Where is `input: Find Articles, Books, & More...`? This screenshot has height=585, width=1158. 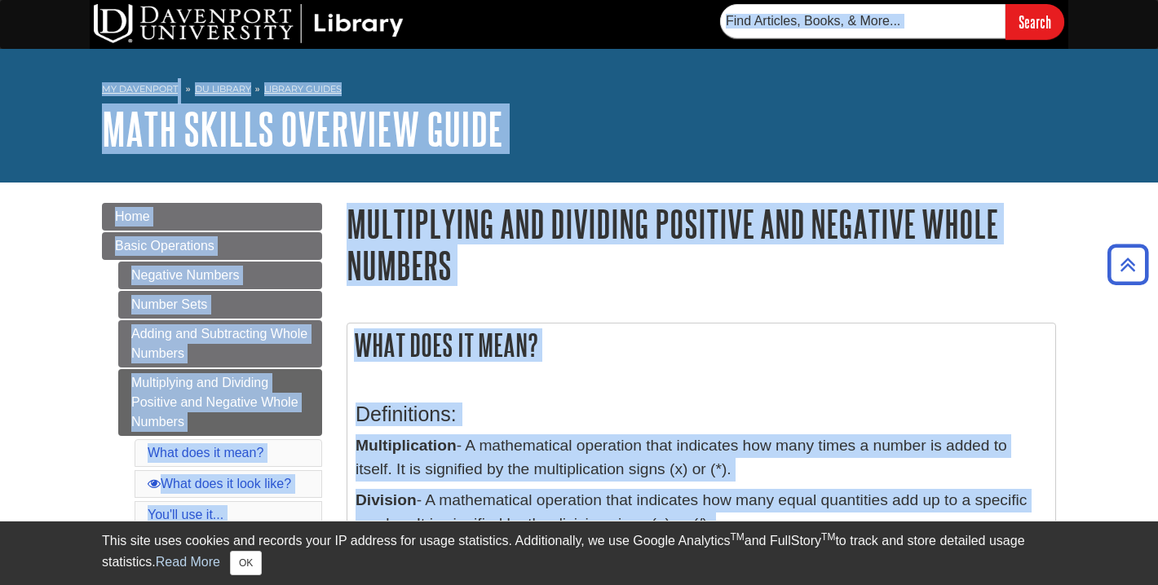 input: Find Articles, Books, & More... is located at coordinates (863, 21).